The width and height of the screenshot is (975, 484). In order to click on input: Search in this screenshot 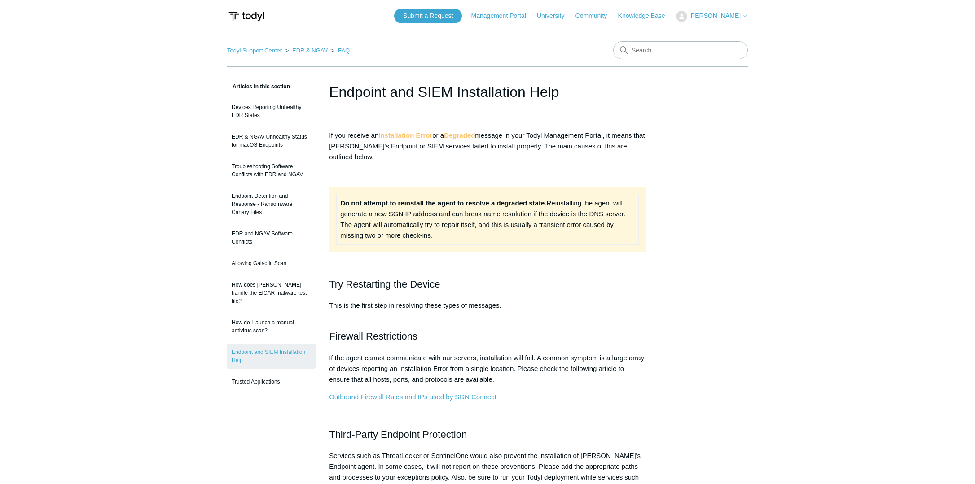, I will do `click(680, 50)`.